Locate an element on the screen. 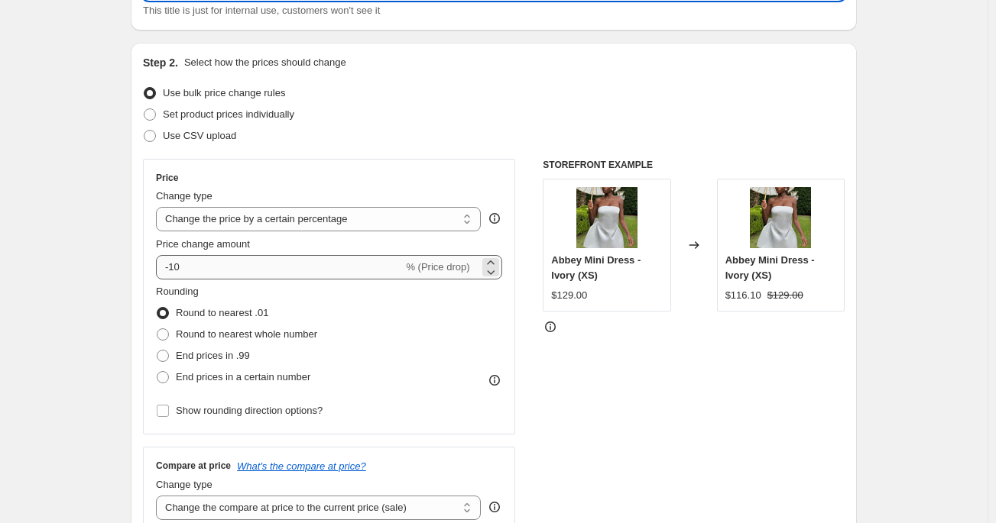 Image resolution: width=996 pixels, height=523 pixels. div: $129.00 is located at coordinates (569, 296).